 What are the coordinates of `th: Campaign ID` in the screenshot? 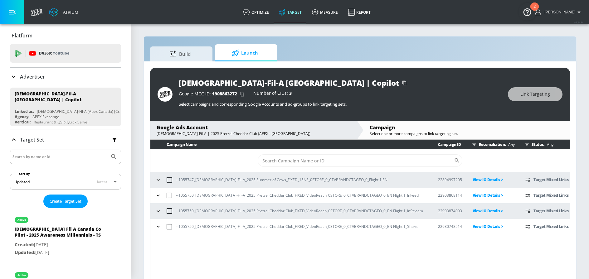 It's located at (446, 145).